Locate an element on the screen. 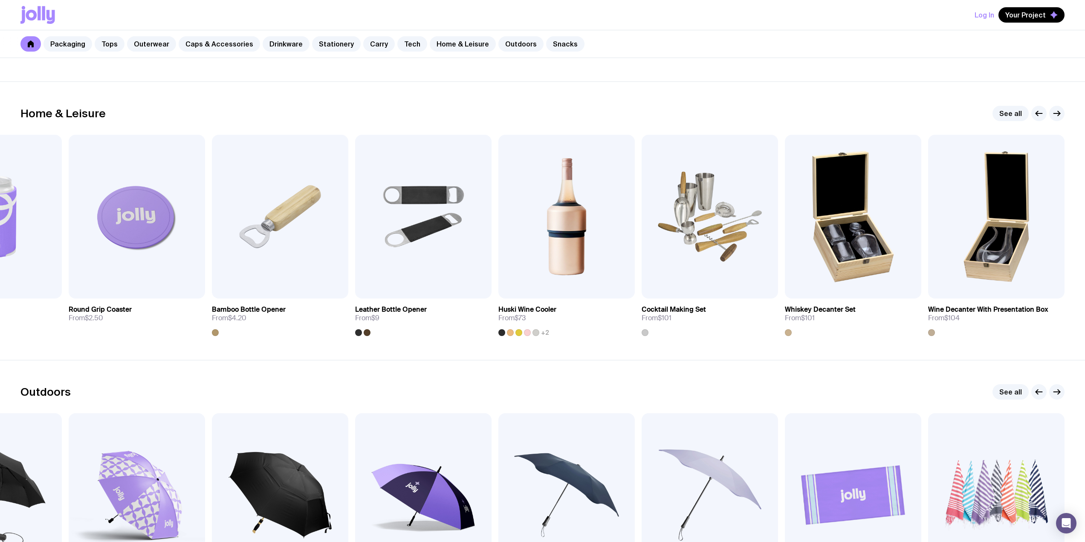  span: $4.20 is located at coordinates (237, 318).